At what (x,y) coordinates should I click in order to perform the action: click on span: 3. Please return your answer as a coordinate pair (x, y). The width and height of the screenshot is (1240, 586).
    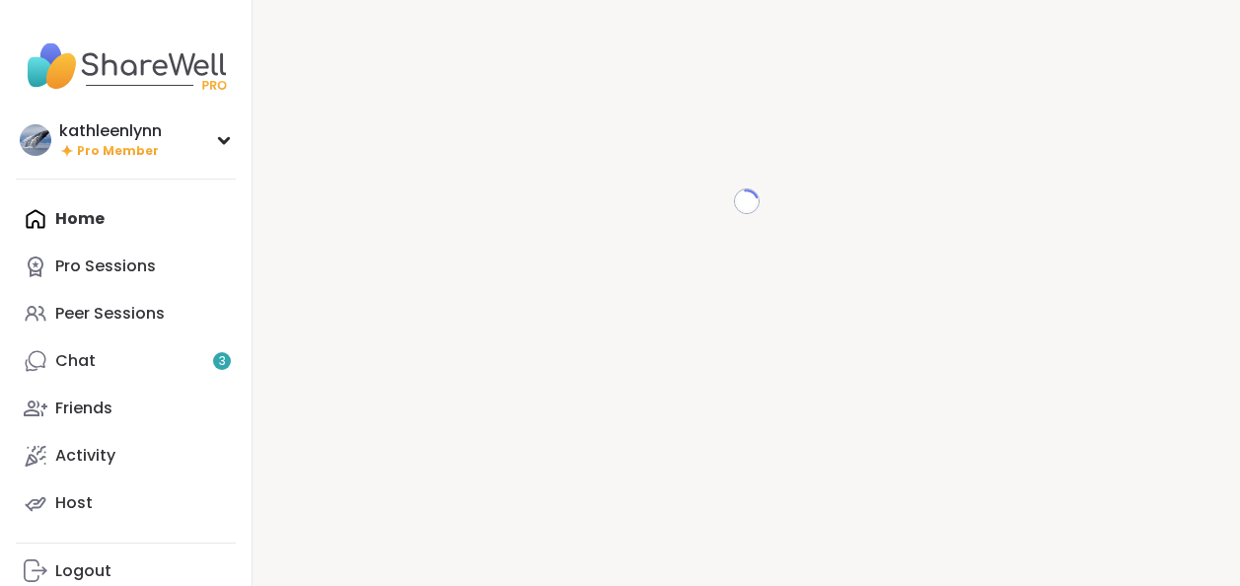
    Looking at the image, I should click on (222, 361).